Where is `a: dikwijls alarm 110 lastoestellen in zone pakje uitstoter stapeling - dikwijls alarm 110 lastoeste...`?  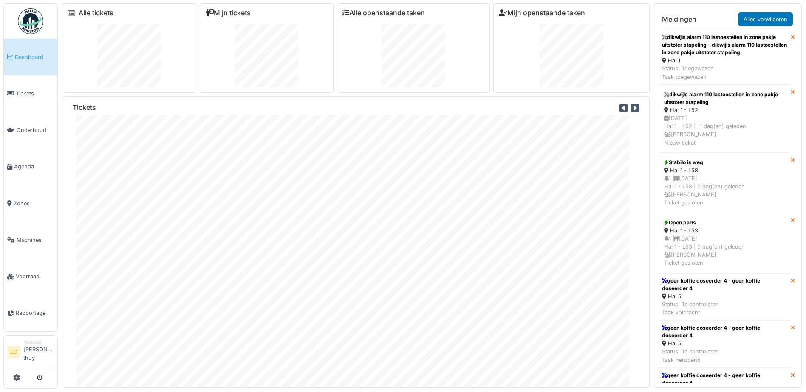
a: dikwijls alarm 110 lastoestellen in zone pakje uitstoter stapeling - dikwijls alarm 110 lastoeste... is located at coordinates (724, 57).